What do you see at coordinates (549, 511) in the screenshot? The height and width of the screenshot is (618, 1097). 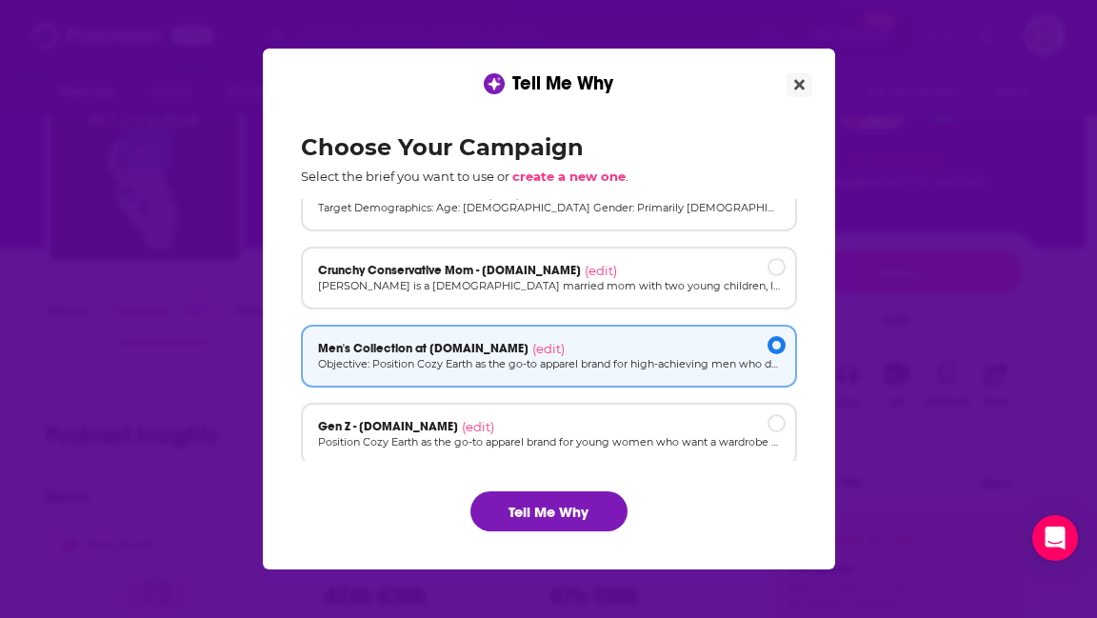 I see `button: Tell Me Why` at bounding box center [549, 511].